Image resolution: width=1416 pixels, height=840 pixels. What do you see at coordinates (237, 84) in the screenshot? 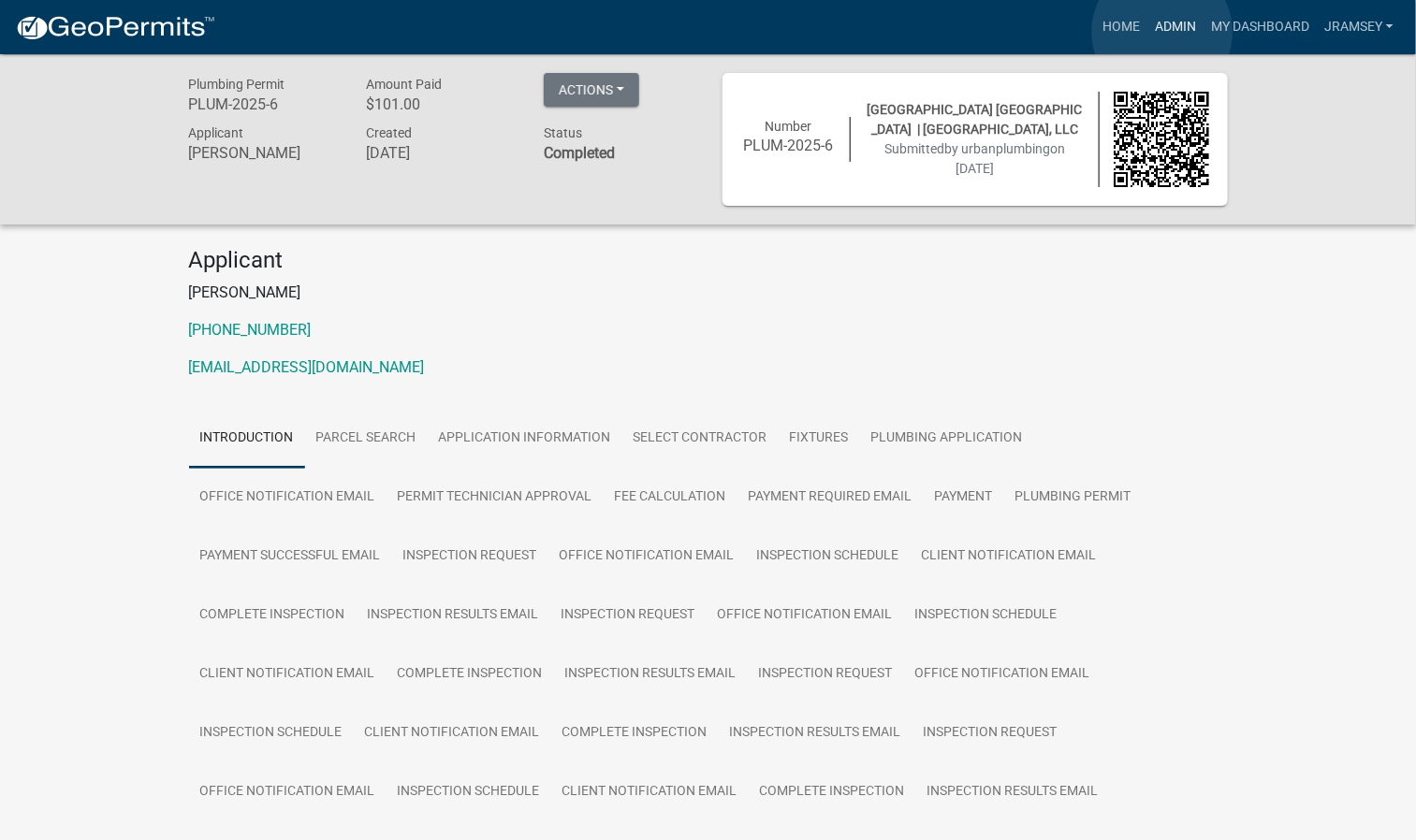
I see `span: Plumbing Permit` at bounding box center [237, 84].